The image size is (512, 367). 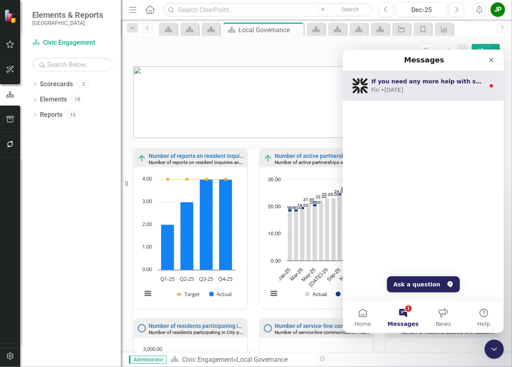 I want to click on text: 30.00, so click(x=274, y=180).